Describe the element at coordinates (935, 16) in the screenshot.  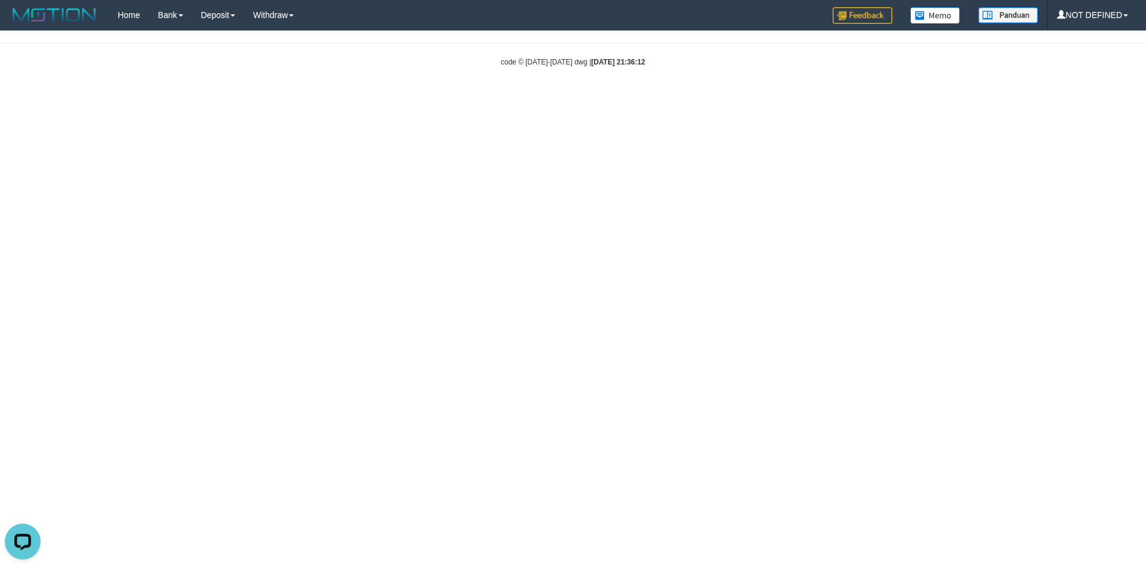
I see `img: Button%20Memo.svg` at that location.